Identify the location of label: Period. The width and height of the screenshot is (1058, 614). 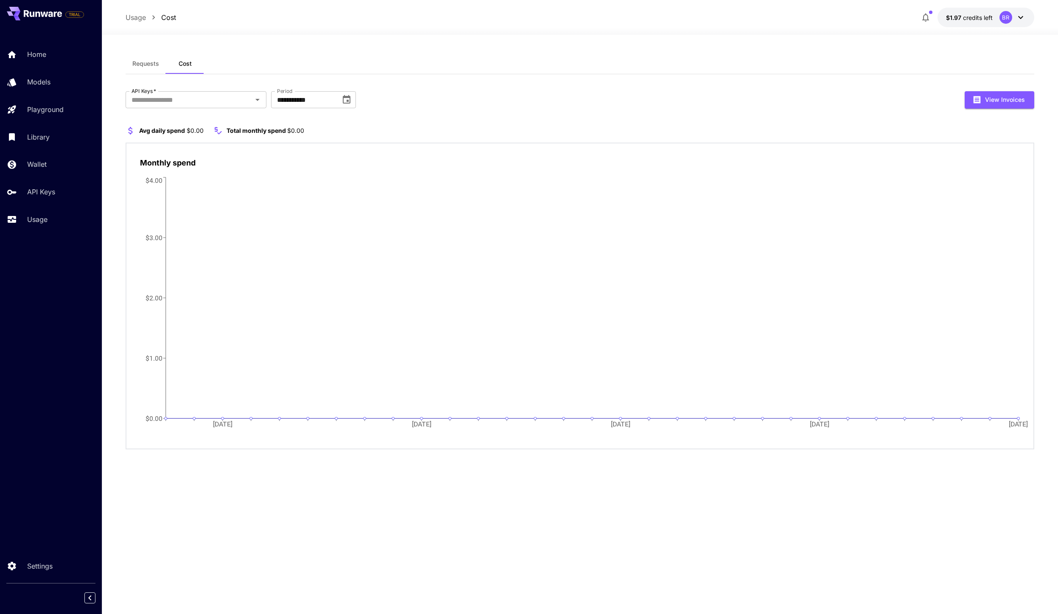
(285, 91).